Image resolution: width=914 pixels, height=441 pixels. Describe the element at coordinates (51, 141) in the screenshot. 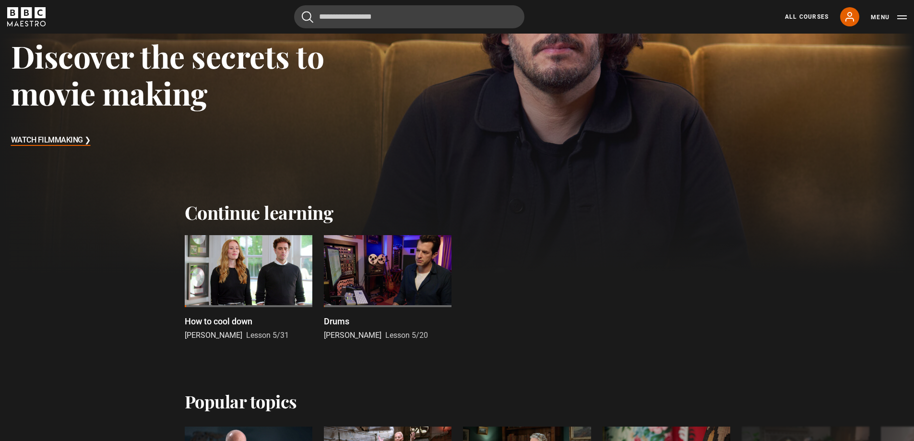

I see `h3: Watch Filmmaking ❯` at that location.